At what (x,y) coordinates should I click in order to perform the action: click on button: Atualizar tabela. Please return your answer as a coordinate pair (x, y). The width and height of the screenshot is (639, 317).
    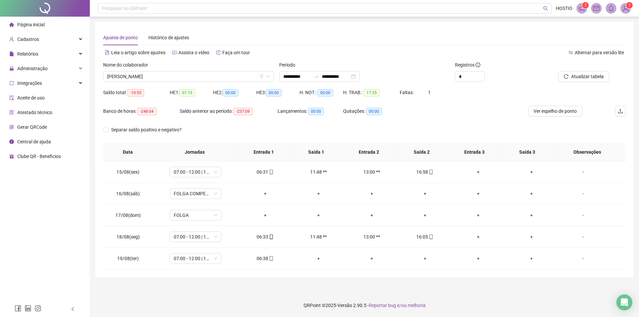
    Looking at the image, I should click on (584, 77).